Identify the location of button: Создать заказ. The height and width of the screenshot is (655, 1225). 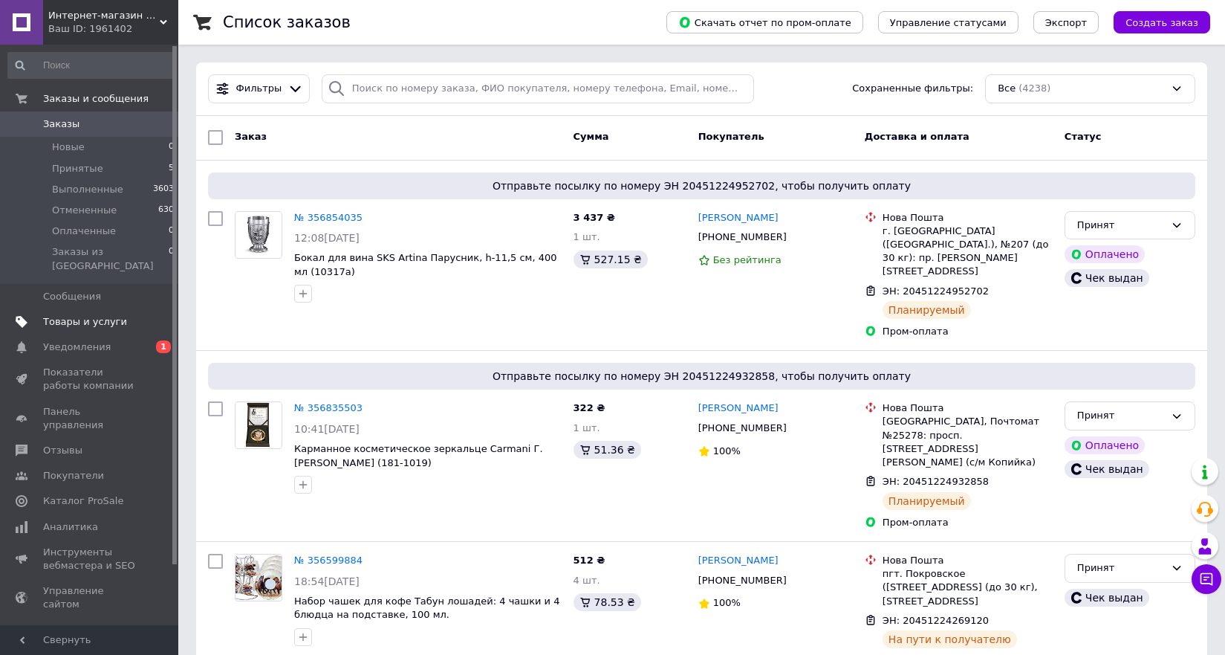
(1162, 22).